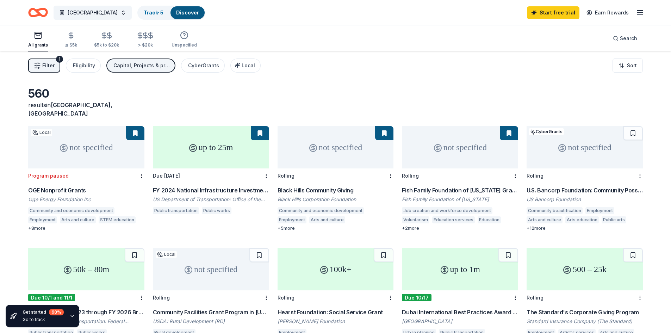 This screenshot has width=671, height=333. What do you see at coordinates (211, 147) in the screenshot?
I see `div: up to 25m` at bounding box center [211, 147].